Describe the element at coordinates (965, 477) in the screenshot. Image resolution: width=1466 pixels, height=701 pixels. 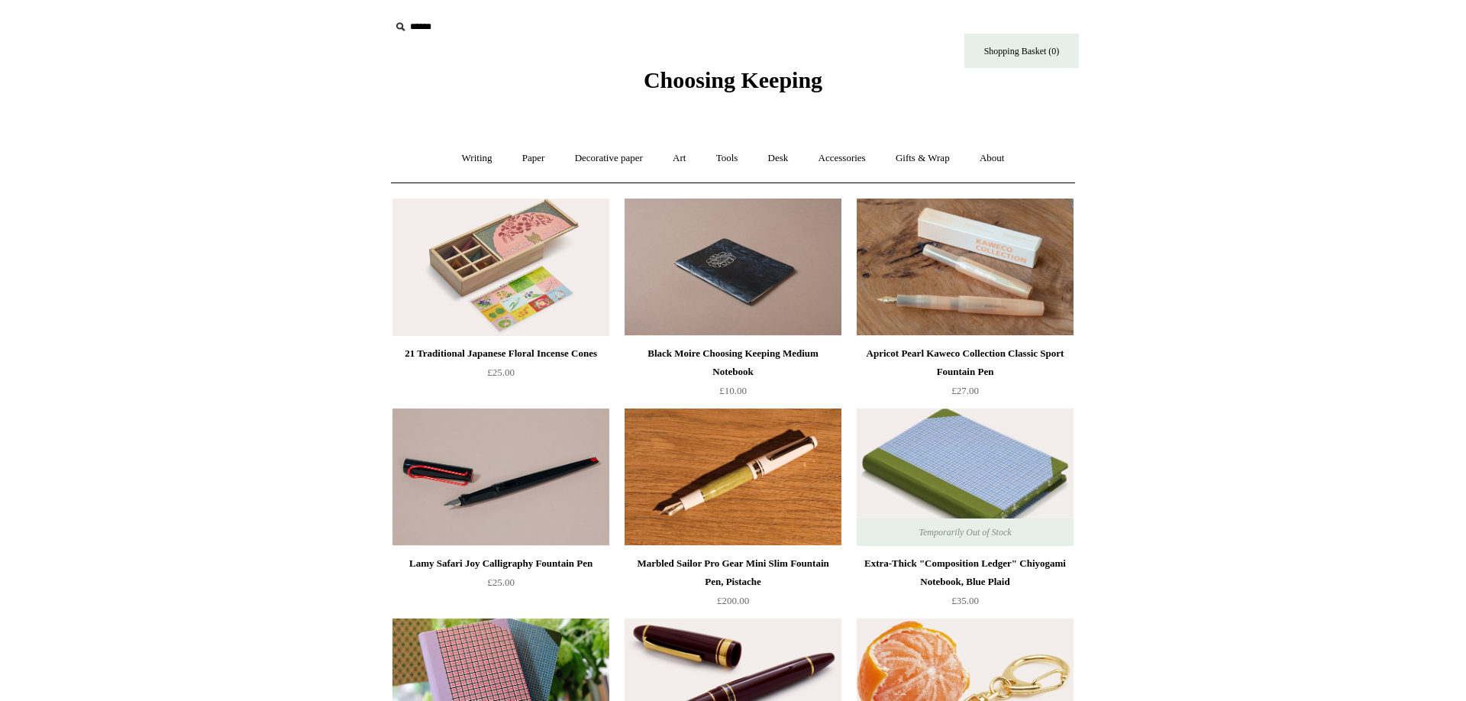
I see `img: Extra-Thick "Composition Ledger" Chiyogami Notebook, Blue Plaid` at that location.